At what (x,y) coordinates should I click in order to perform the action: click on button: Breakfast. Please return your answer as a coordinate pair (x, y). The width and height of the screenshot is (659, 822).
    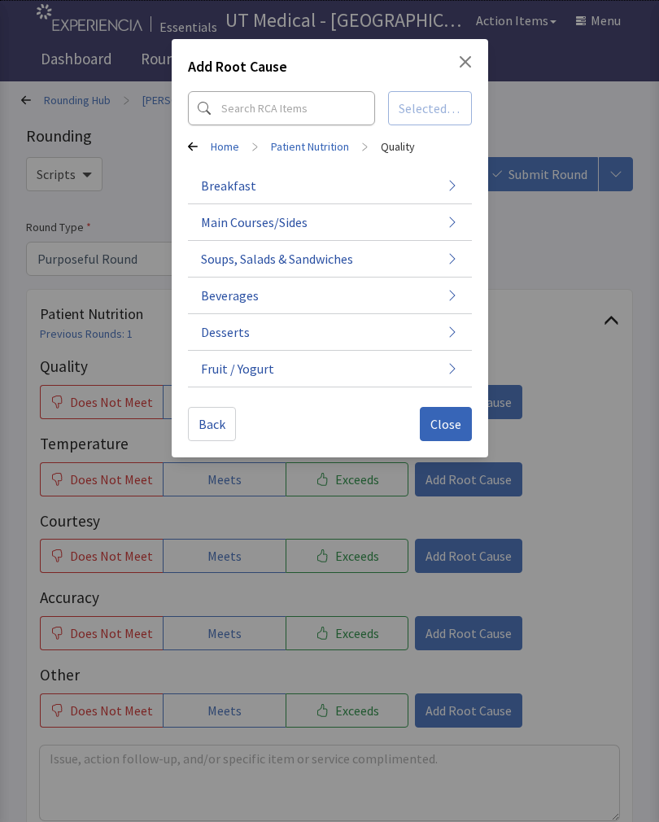
    Looking at the image, I should click on (330, 186).